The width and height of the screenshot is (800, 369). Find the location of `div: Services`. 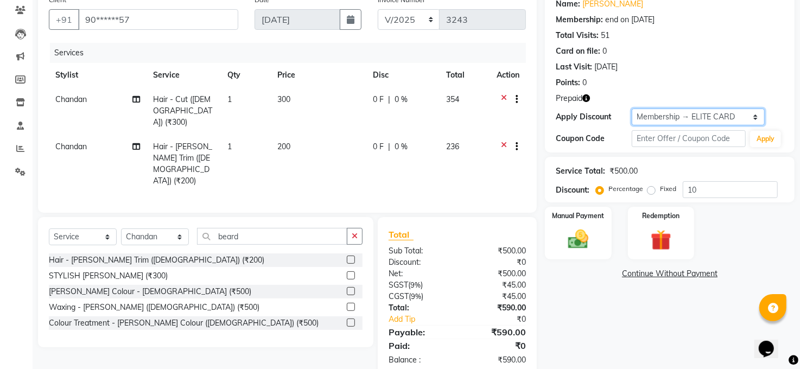

div: Services is located at coordinates (292, 53).